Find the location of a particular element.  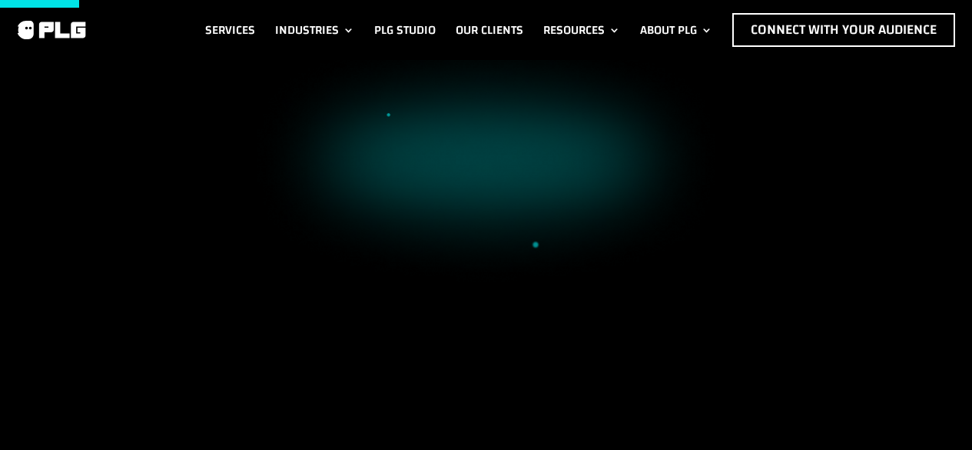

a: Industries is located at coordinates (314, 30).